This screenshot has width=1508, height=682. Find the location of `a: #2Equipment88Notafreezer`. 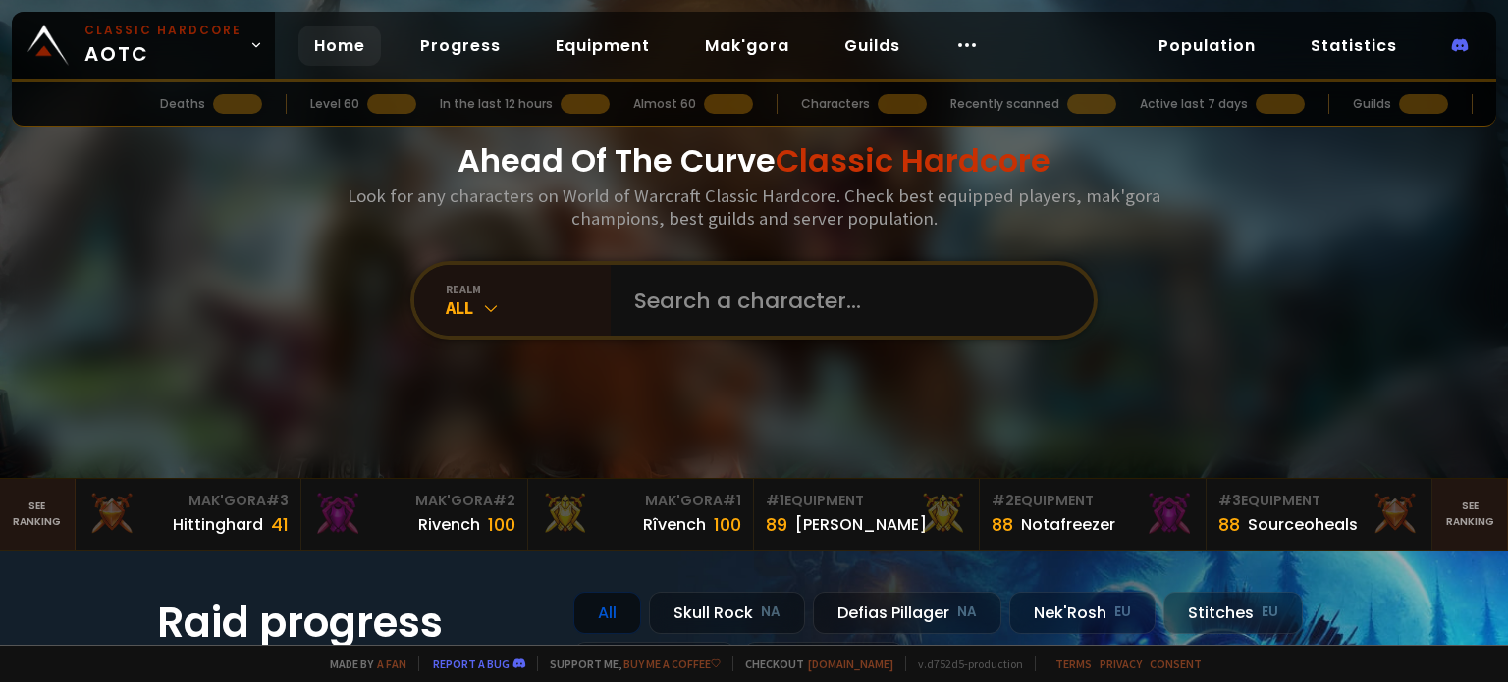

a: #2Equipment88Notafreezer is located at coordinates (1093, 514).